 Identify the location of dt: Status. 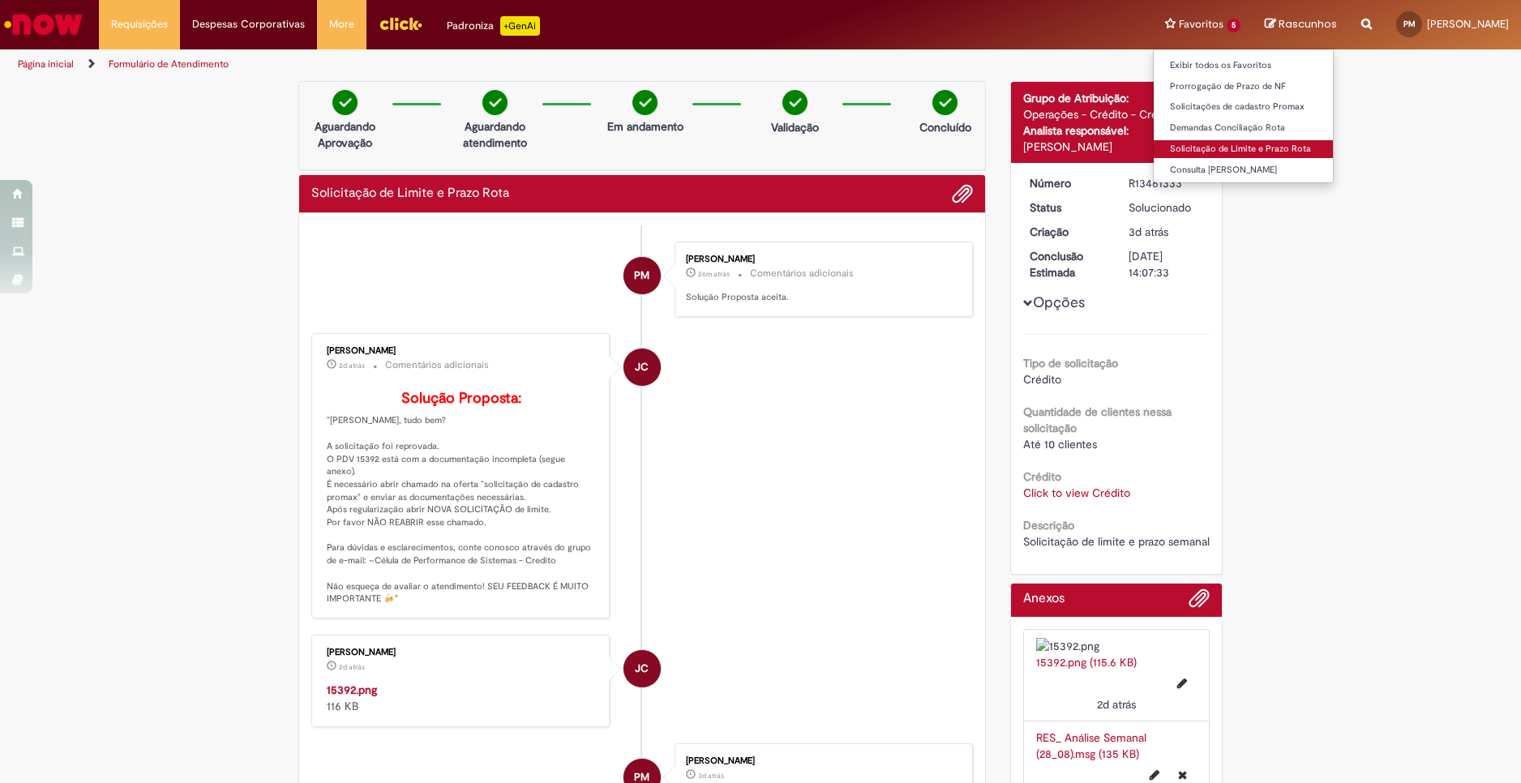
(1067, 208).